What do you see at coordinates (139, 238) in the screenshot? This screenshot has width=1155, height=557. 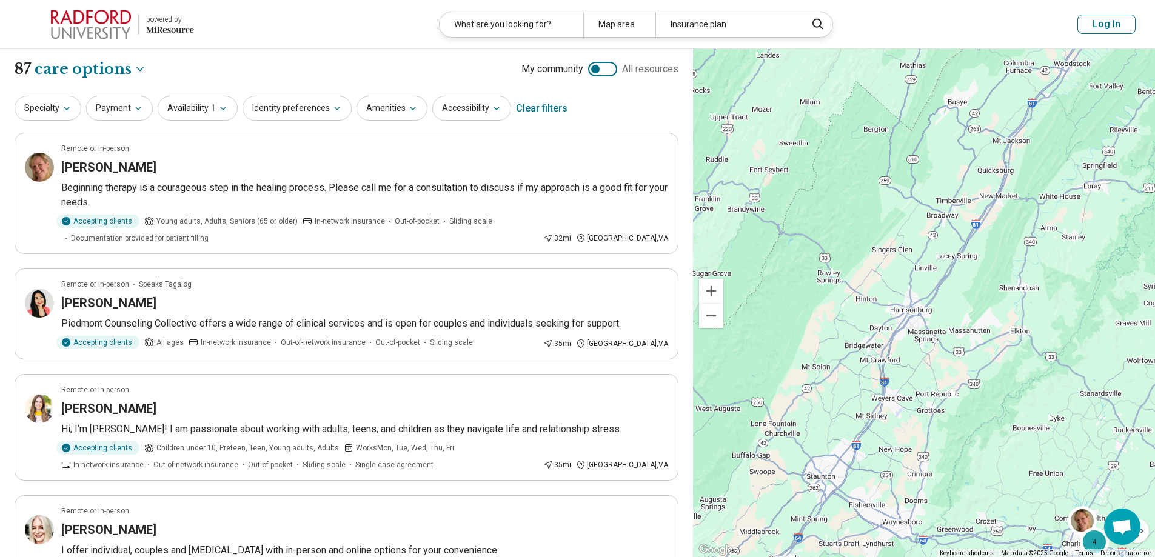 I see `span: Documentation provided for patient filling` at bounding box center [139, 238].